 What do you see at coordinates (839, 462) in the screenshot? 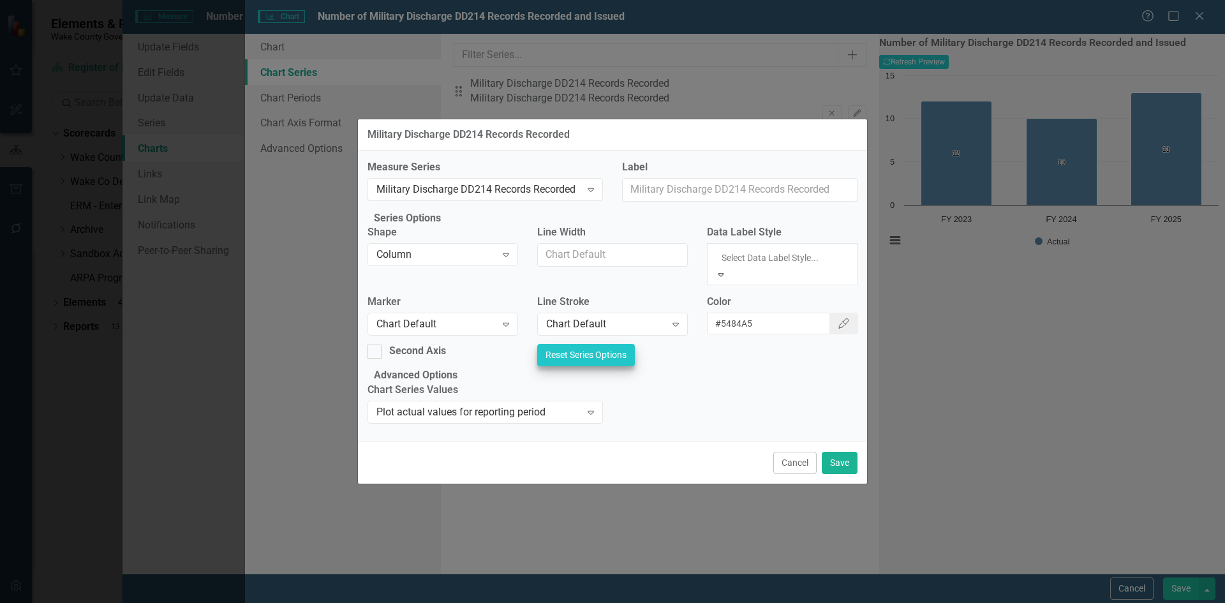
I see `button: Save` at bounding box center [839, 462].